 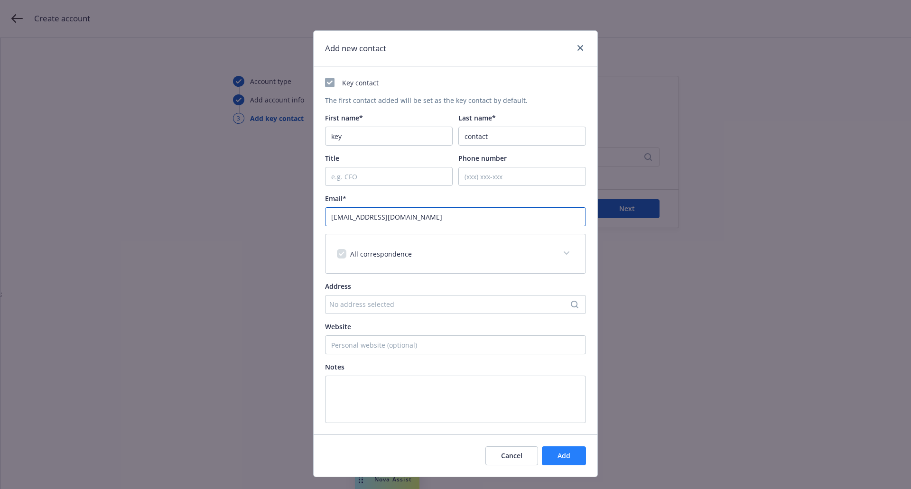 I want to click on input: First Name, so click(x=389, y=136).